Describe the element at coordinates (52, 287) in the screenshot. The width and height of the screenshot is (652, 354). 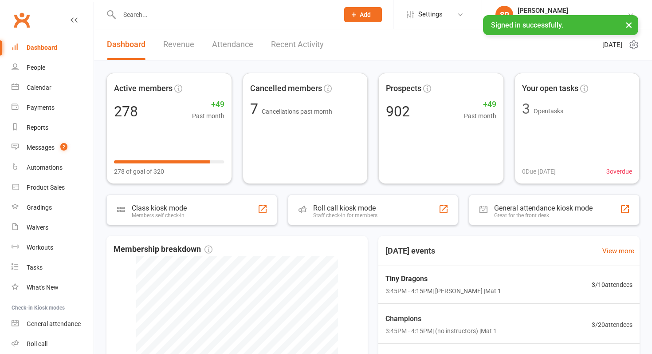
I see `a: What's New` at that location.